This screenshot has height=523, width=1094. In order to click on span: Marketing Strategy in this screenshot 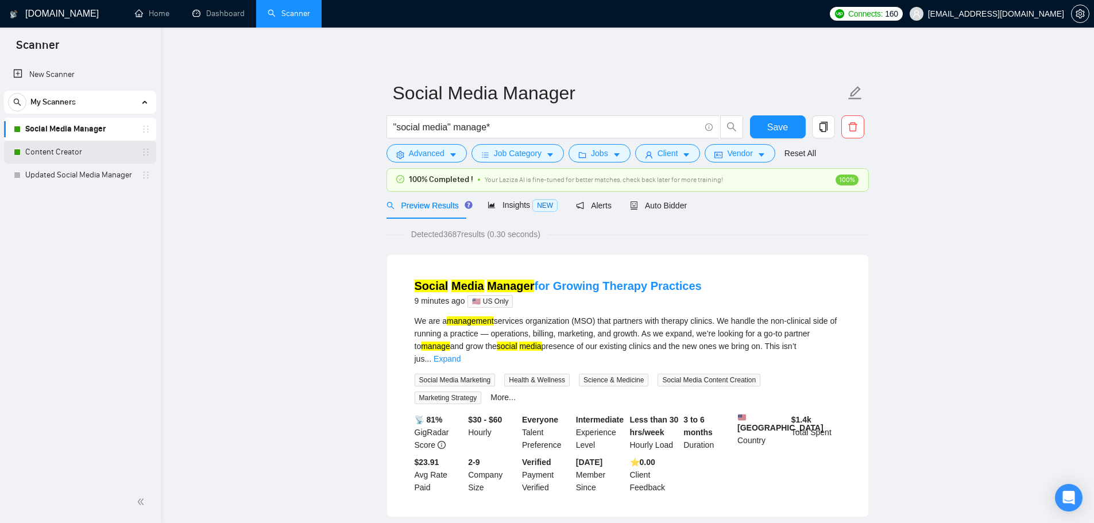, I will do `click(448, 398)`.